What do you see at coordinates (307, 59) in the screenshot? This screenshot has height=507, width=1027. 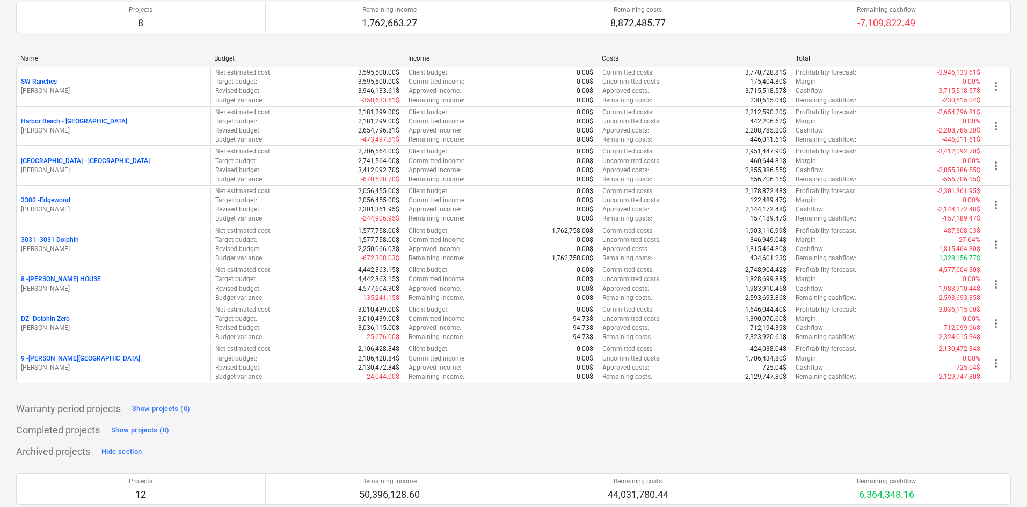 I see `div: Budget` at bounding box center [307, 59].